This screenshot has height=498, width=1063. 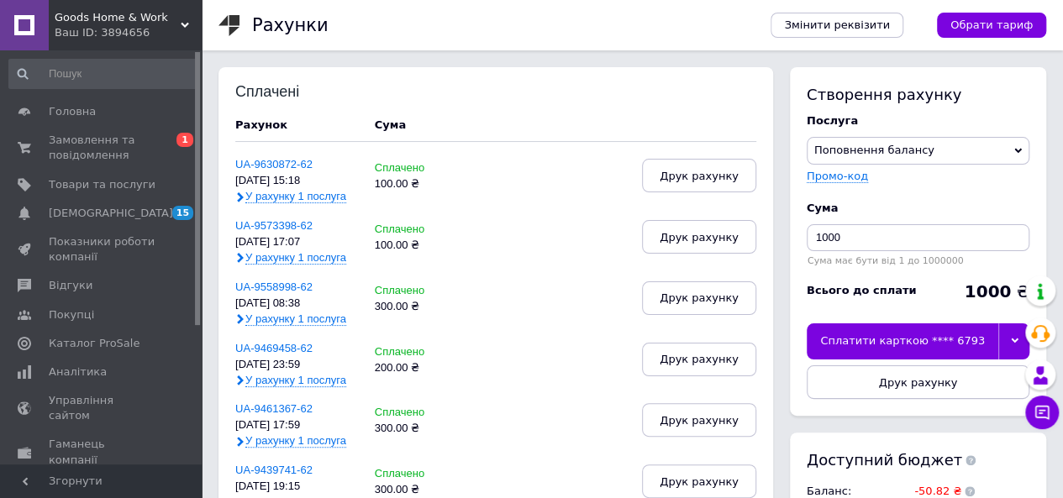 What do you see at coordinates (274, 408) in the screenshot?
I see `a: UA-9461367-62` at bounding box center [274, 408].